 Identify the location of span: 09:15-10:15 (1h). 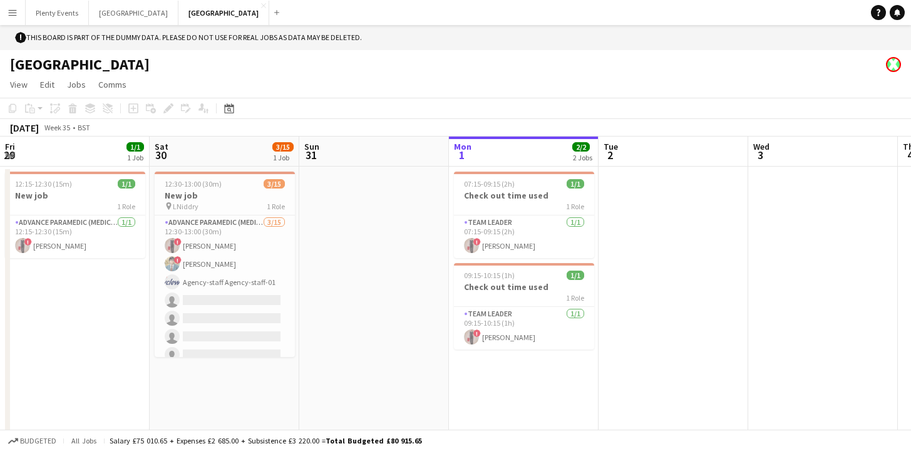
(489, 275).